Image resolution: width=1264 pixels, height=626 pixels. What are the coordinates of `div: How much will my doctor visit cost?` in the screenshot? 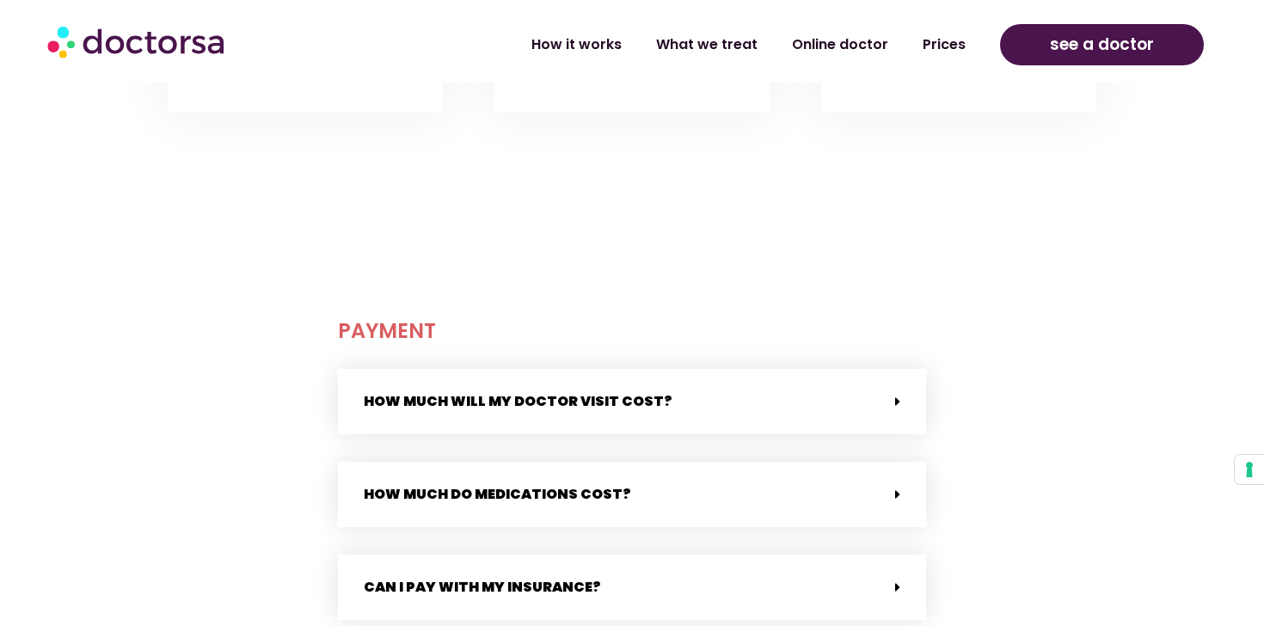 It's located at (632, 402).